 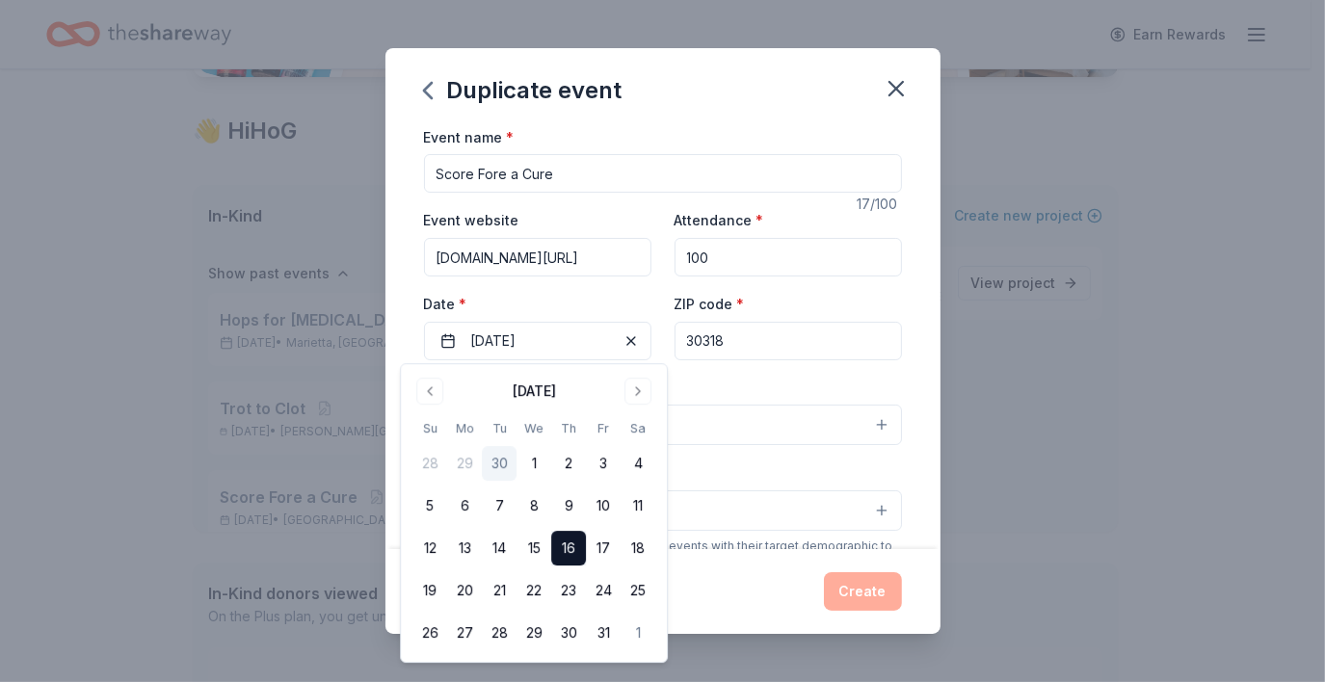 I want to click on label: Attendance, so click(x=719, y=221).